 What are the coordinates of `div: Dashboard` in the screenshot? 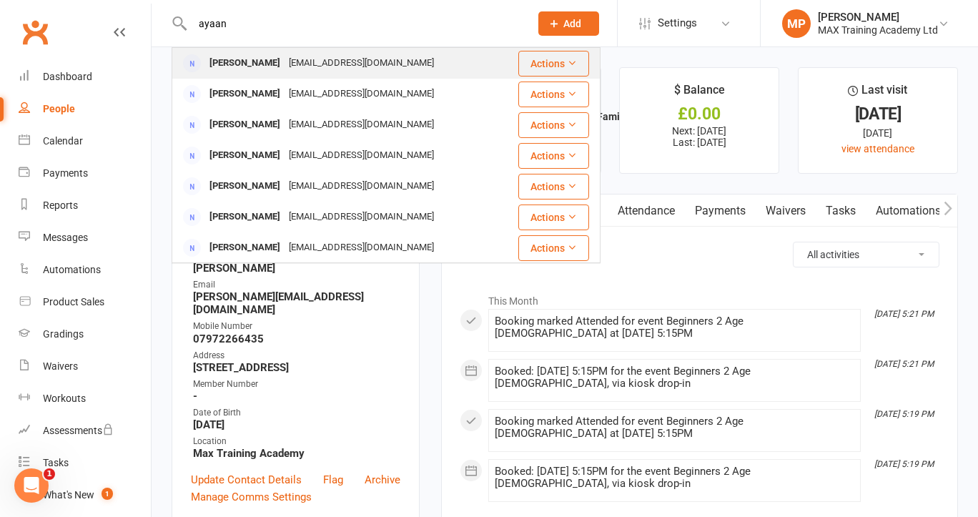 It's located at (67, 76).